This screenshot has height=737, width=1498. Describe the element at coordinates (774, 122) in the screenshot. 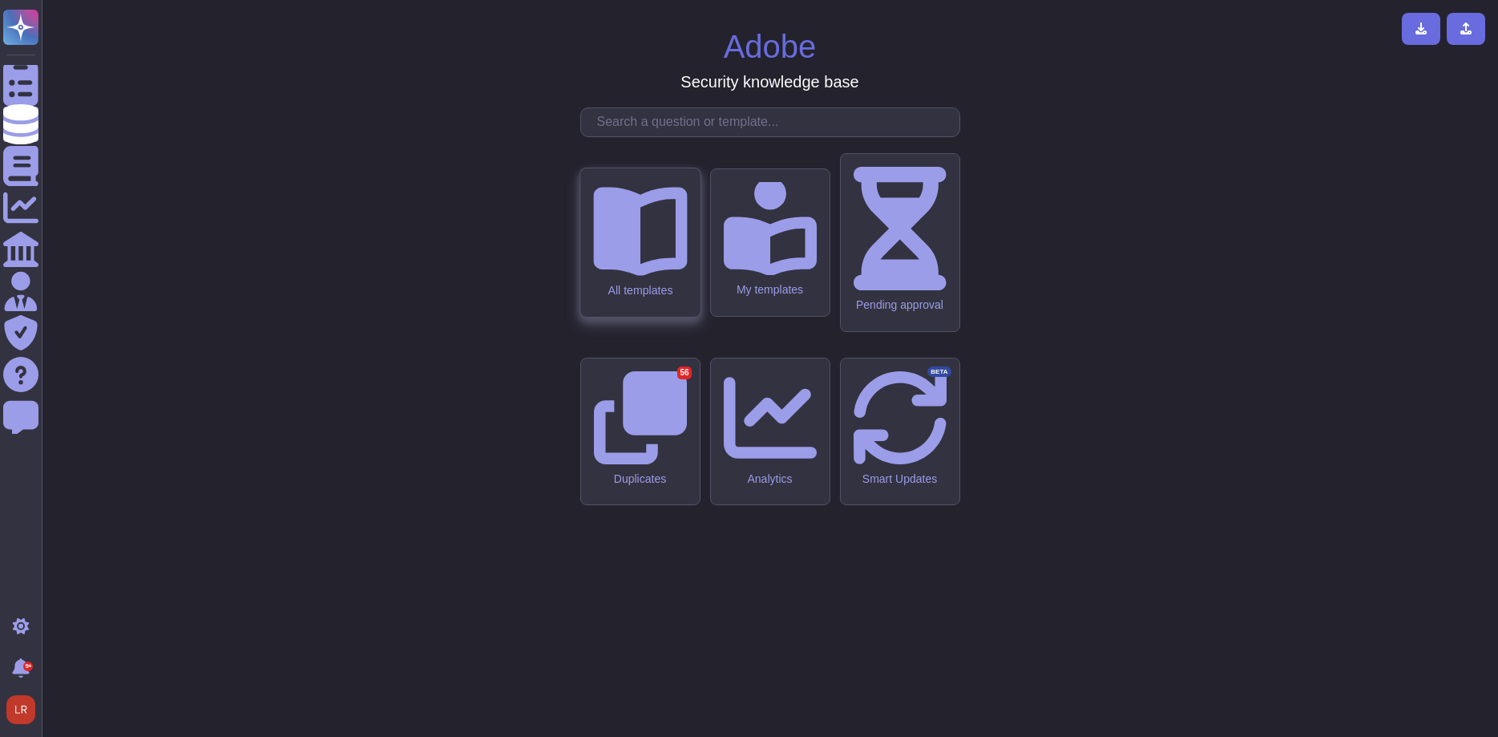

I see `input: Search a question or template...` at that location.